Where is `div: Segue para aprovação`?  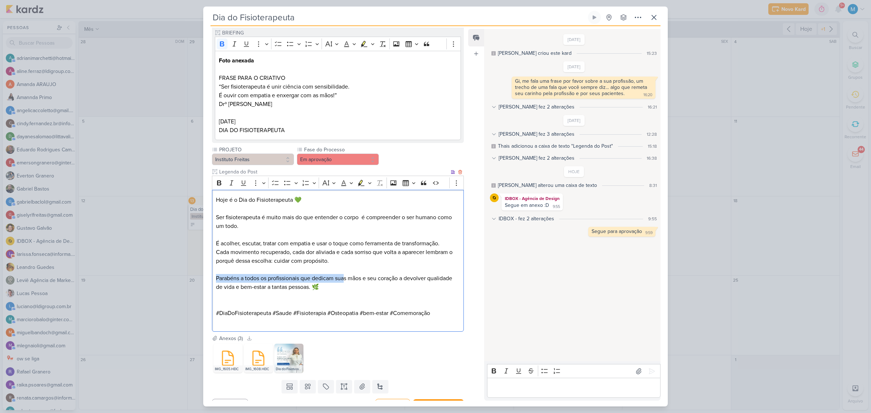 div: Segue para aprovação is located at coordinates (616, 231).